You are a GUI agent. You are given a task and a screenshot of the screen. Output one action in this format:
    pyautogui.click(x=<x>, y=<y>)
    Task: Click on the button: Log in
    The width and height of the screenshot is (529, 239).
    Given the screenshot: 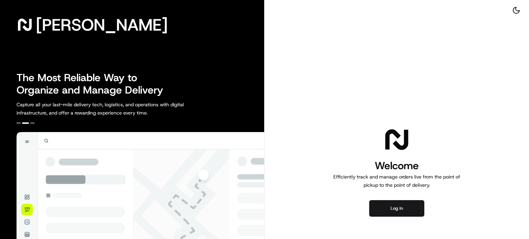 What is the action you would take?
    pyautogui.click(x=396, y=209)
    